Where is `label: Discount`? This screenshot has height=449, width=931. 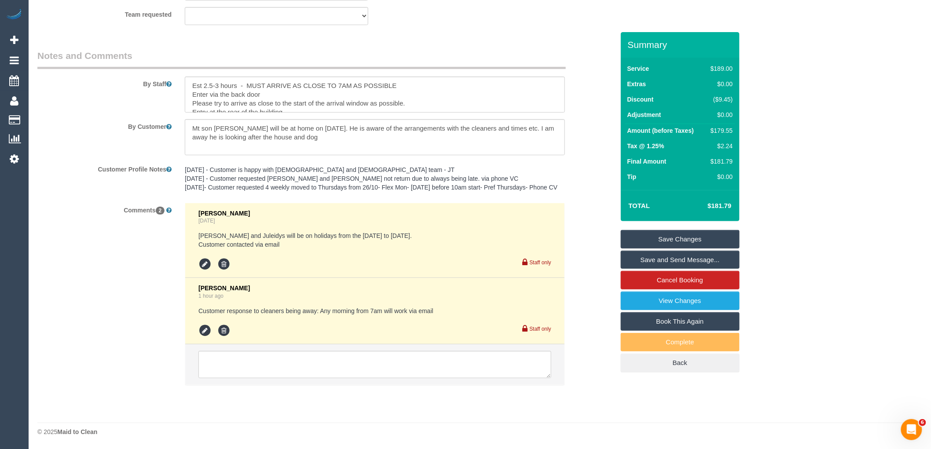
label: Discount is located at coordinates (640, 99).